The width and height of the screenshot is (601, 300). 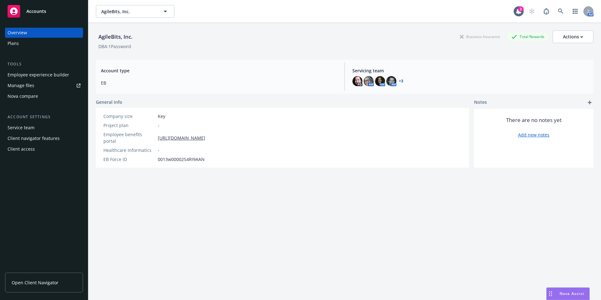 I want to click on div: 2, so click(x=521, y=9).